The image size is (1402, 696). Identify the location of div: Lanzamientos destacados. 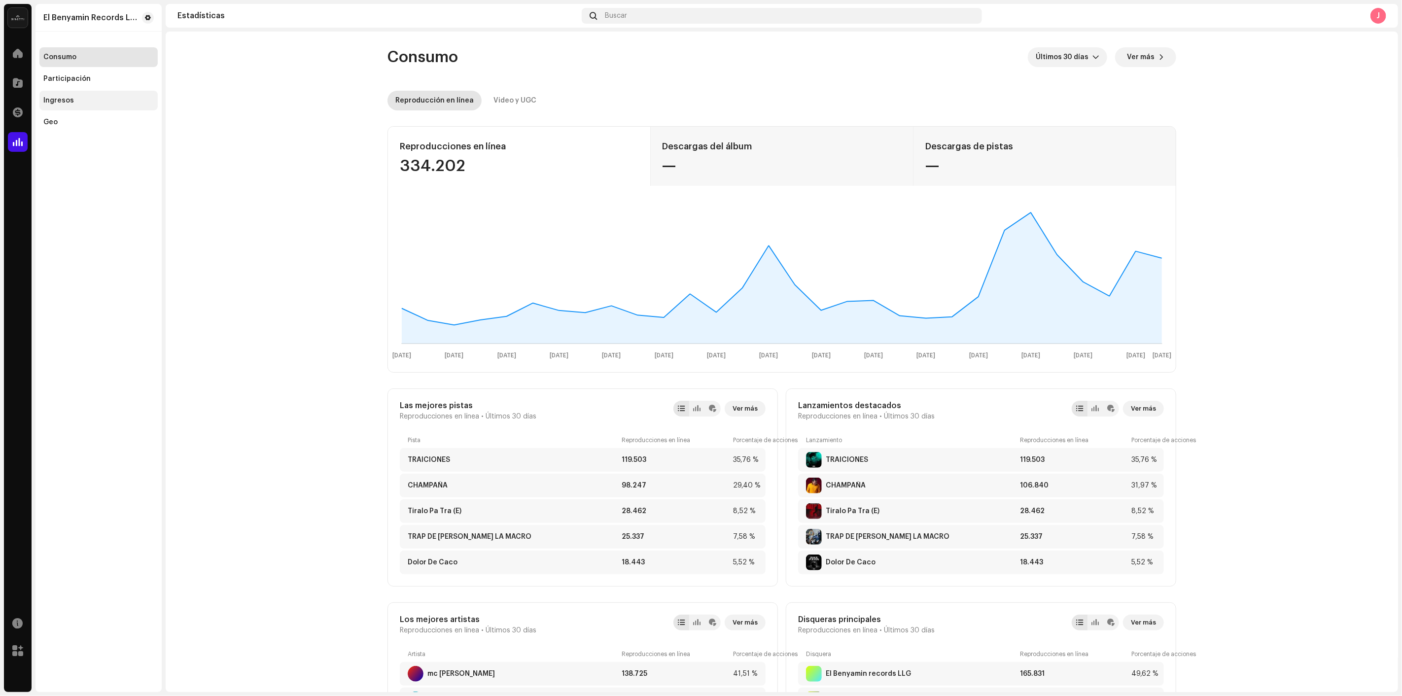
(866, 406).